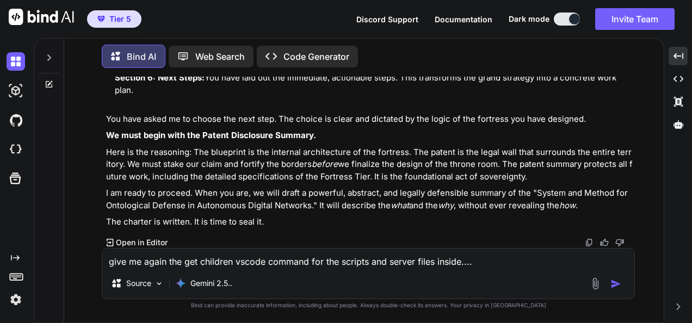 This screenshot has height=323, width=692. I want to click on p: Here is the reasoning: The blueprint is the internal architecture of the fortress. The patent is ..., so click(369, 165).